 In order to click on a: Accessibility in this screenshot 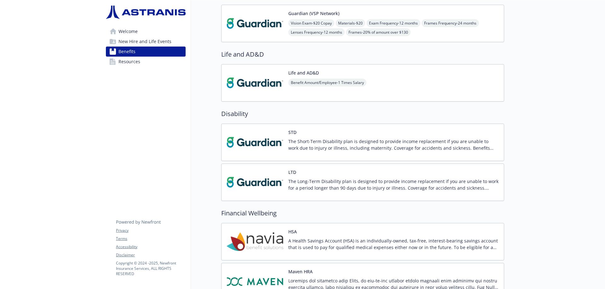, I will do `click(151, 247)`.